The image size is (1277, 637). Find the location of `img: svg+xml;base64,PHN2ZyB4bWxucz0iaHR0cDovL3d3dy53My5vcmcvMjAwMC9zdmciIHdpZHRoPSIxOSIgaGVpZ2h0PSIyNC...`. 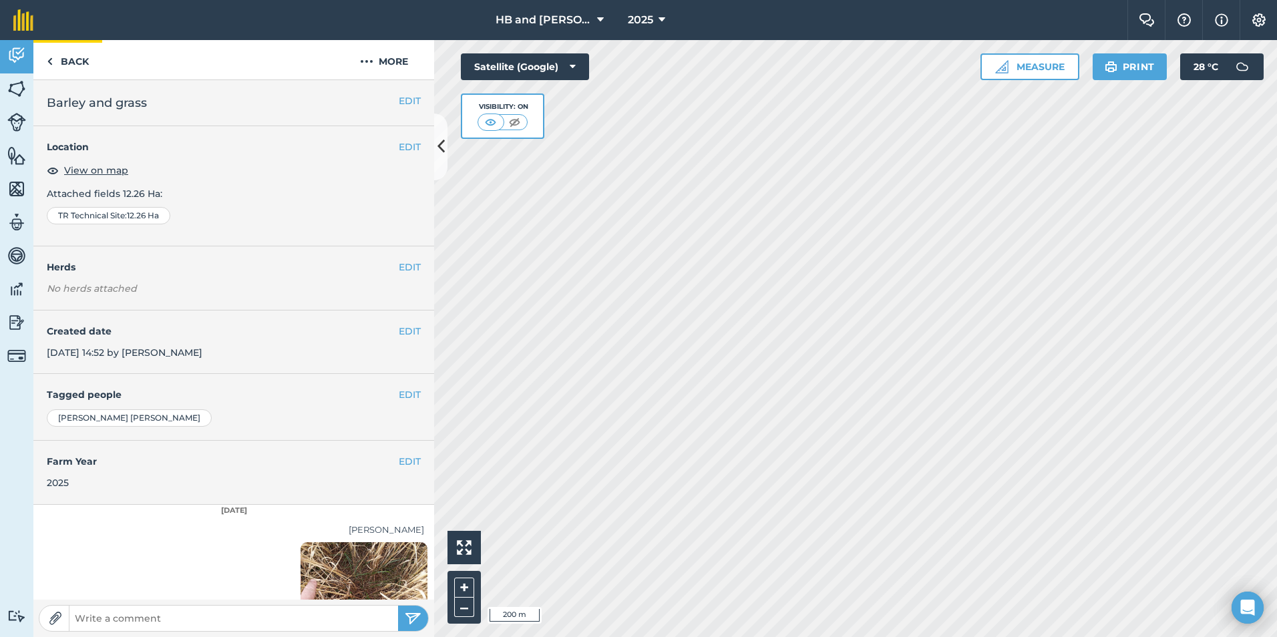

img: svg+xml;base64,PHN2ZyB4bWxucz0iaHR0cDovL3d3dy53My5vcmcvMjAwMC9zdmciIHdpZHRoPSIxOSIgaGVpZ2h0PSIyNC... is located at coordinates (1111, 67).